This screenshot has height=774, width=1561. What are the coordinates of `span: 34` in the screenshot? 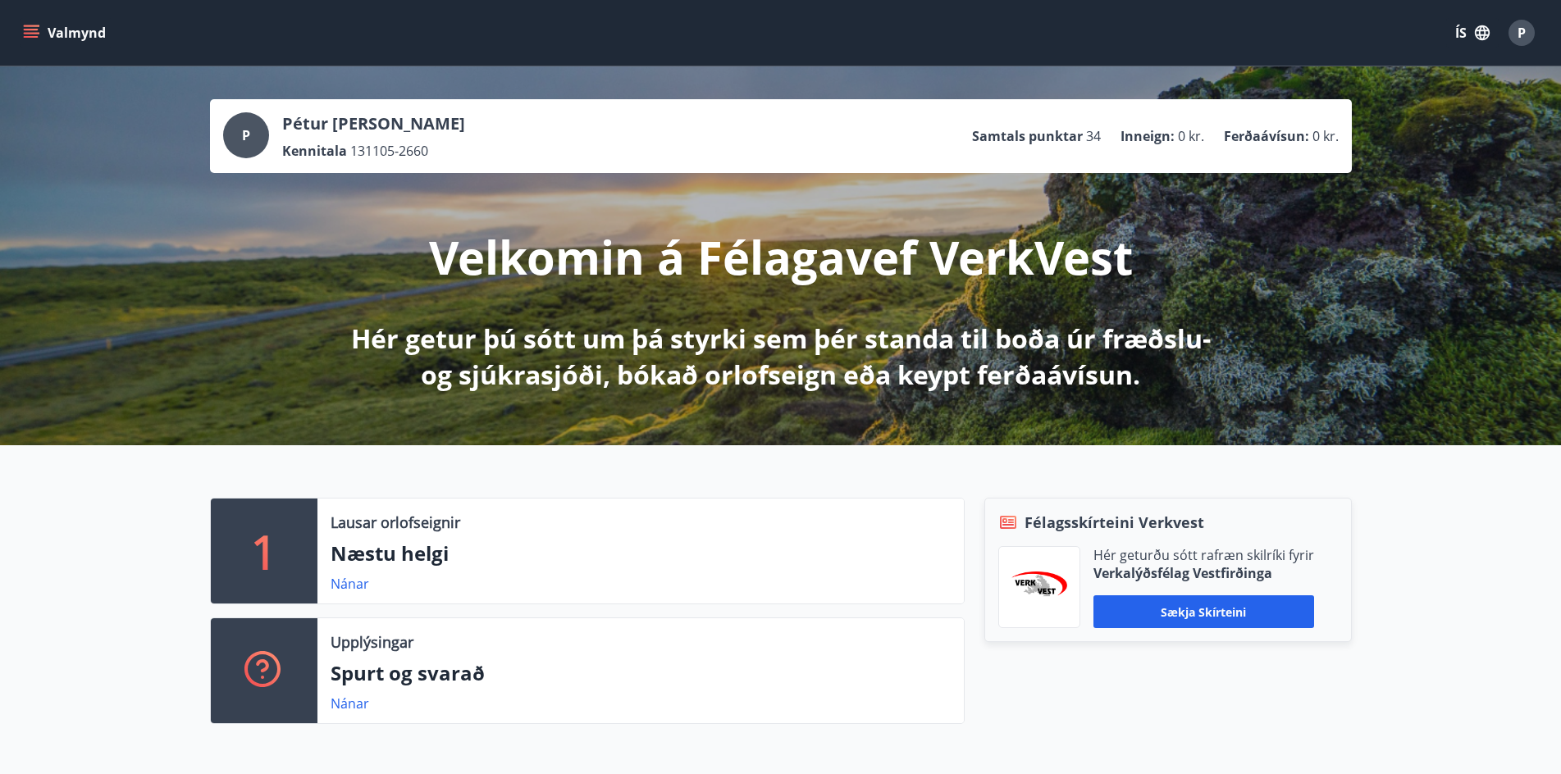 It's located at (1093, 136).